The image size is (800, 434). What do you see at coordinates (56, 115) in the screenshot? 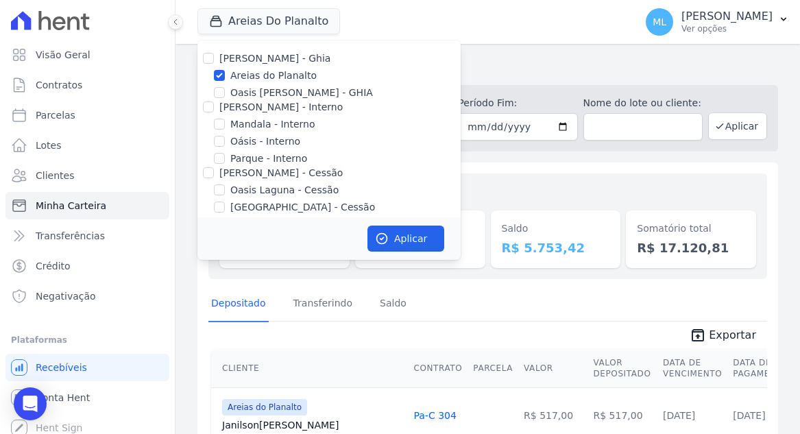
I see `span: Parcelas` at bounding box center [56, 115].